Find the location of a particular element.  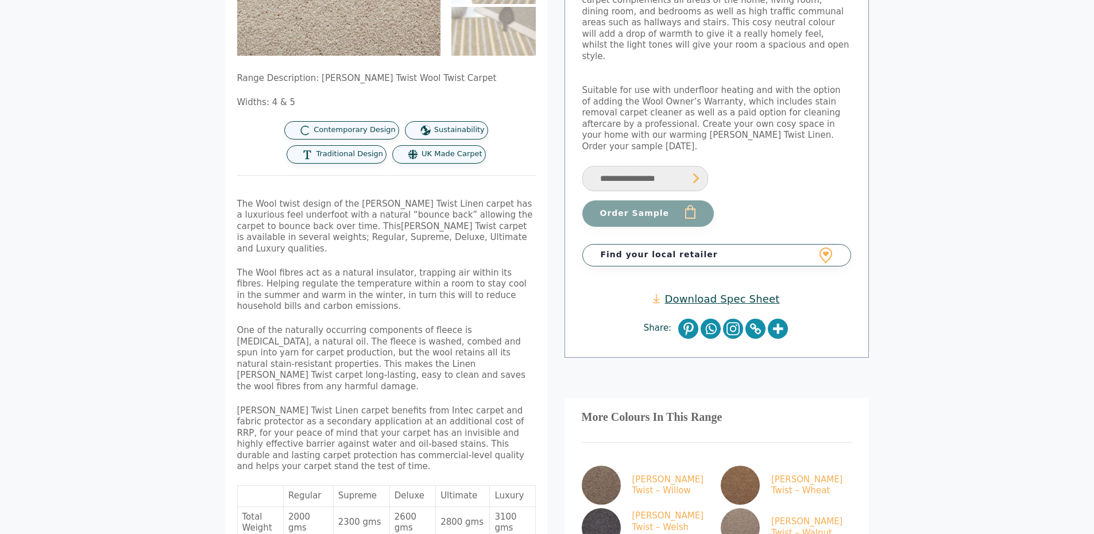

img: Tomkinson Twist - Linen - Image 3 is located at coordinates (493, 31).